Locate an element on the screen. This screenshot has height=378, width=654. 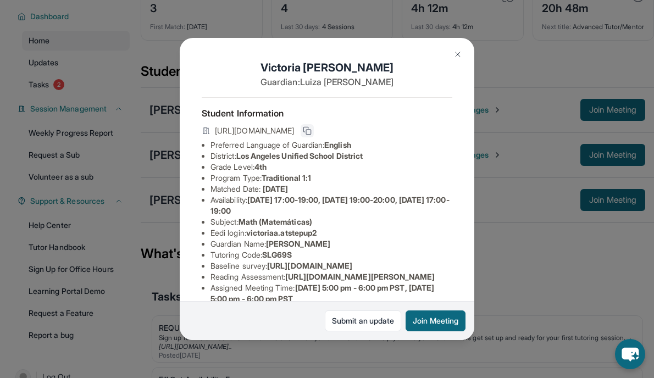
span: Traditional 1:1 is located at coordinates (286, 177).